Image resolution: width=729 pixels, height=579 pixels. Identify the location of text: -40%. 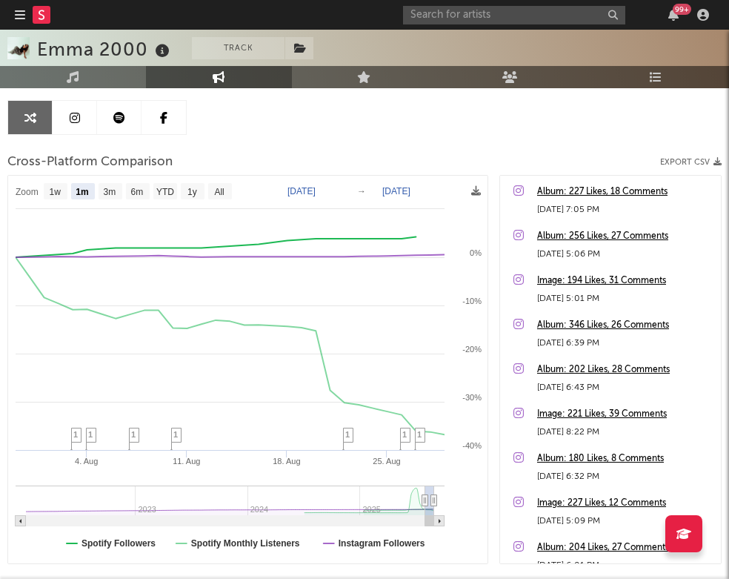
(472, 445).